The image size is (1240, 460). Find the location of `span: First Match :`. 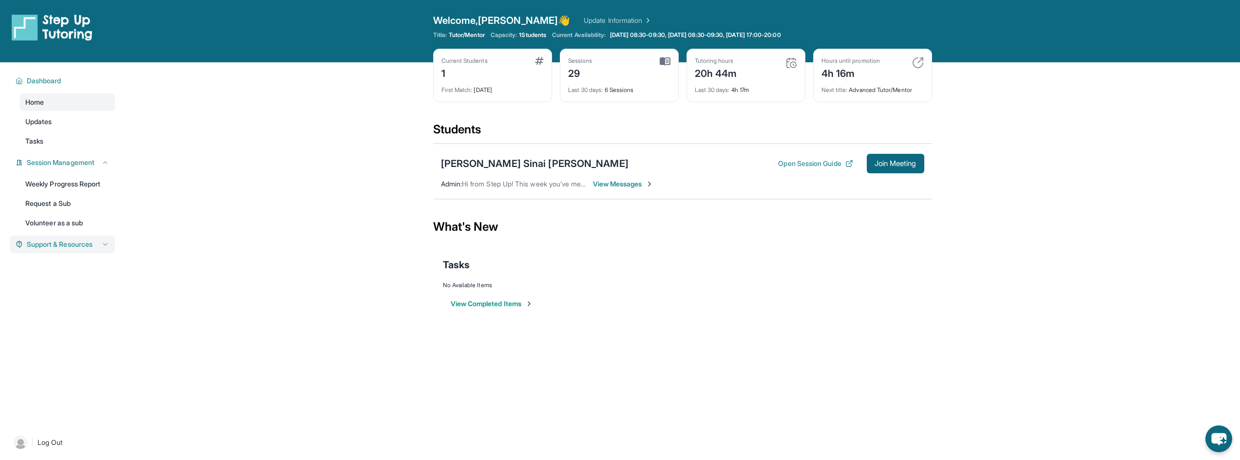

span: First Match : is located at coordinates (457, 90).